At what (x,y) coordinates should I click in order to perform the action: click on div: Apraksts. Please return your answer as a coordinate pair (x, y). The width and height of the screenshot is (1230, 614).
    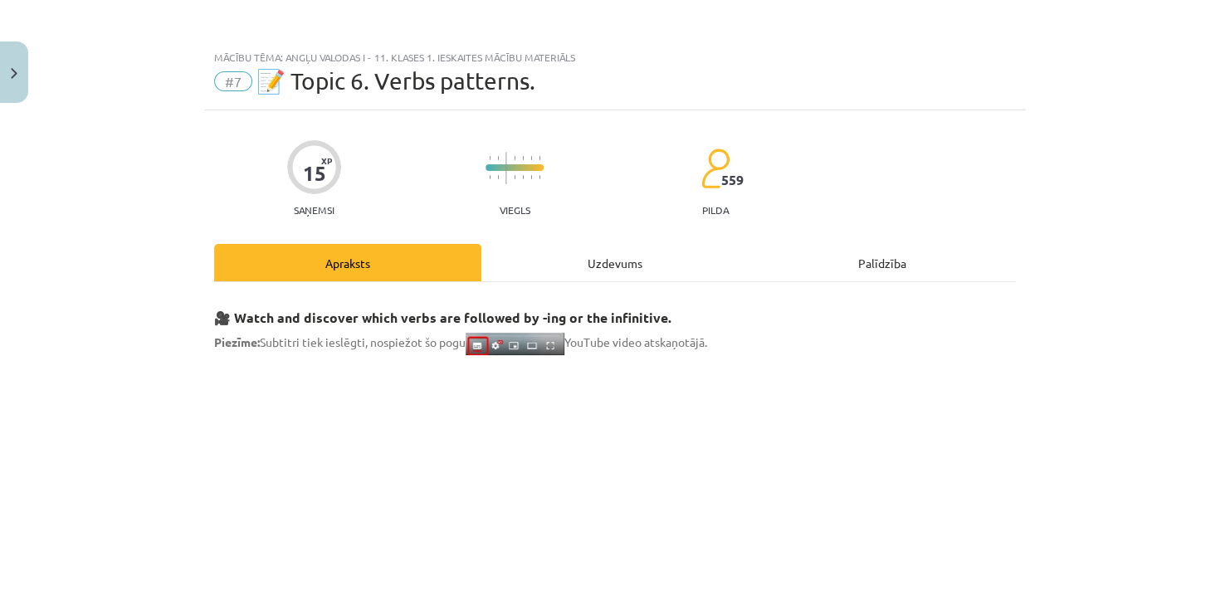
    Looking at the image, I should click on (348, 262).